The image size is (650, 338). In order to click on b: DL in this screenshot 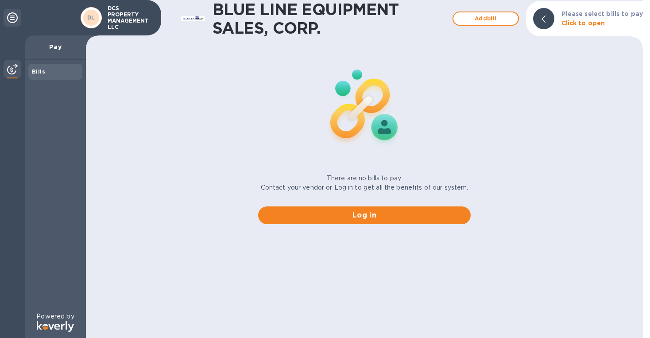, I will do `click(91, 17)`.